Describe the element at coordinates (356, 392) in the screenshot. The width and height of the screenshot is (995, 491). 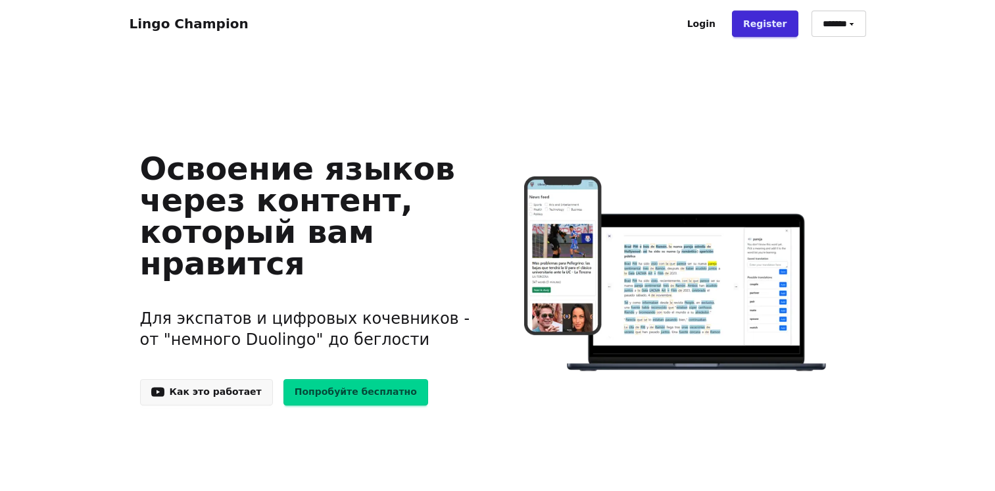
I see `a: Попробуйте бесплатно` at that location.